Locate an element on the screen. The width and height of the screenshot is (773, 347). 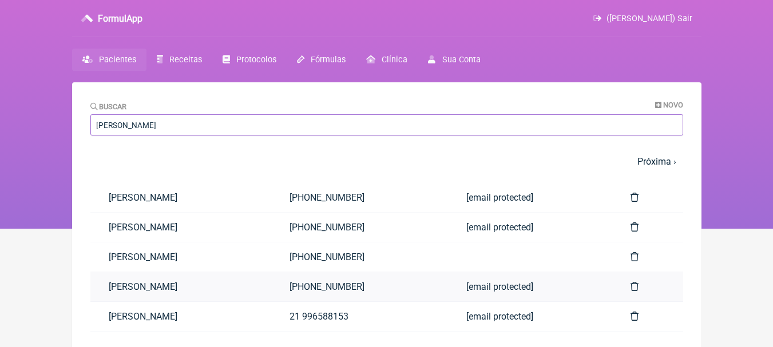
span: Receitas is located at coordinates (185, 59).